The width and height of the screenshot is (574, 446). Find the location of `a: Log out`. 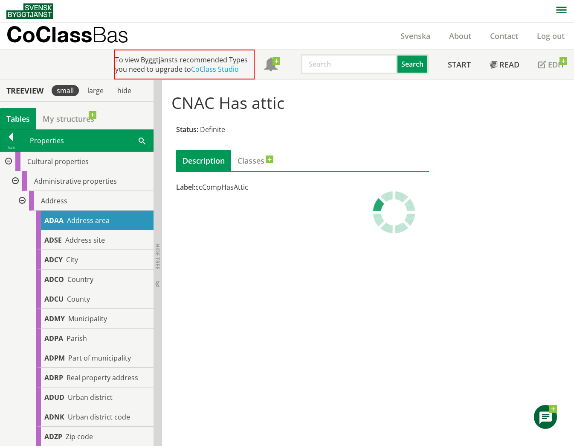

a: Log out is located at coordinates (551, 36).